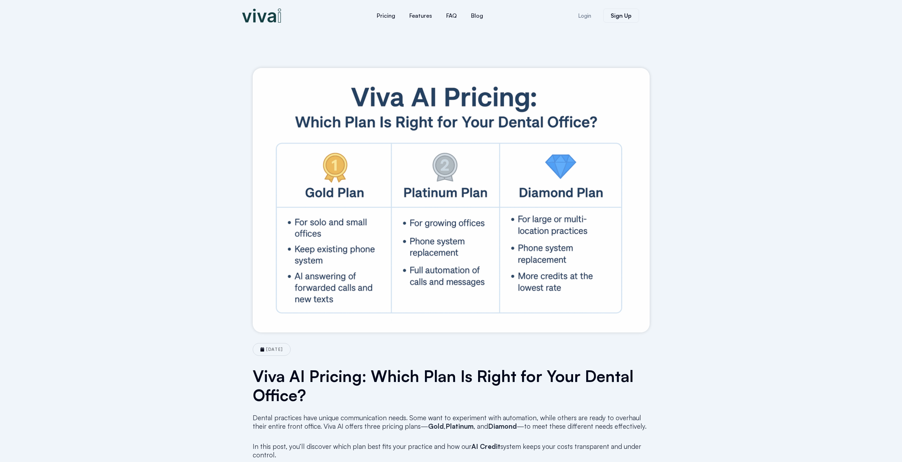  Describe the element at coordinates (430, 16) in the screenshot. I see `nav: Menu` at that location.